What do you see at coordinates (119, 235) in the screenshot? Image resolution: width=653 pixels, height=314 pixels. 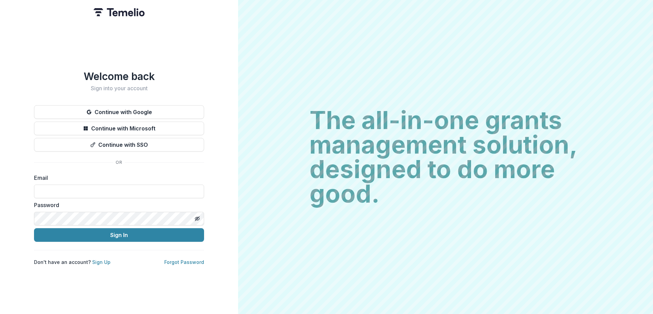 I see `button: Sign In` at bounding box center [119, 235].